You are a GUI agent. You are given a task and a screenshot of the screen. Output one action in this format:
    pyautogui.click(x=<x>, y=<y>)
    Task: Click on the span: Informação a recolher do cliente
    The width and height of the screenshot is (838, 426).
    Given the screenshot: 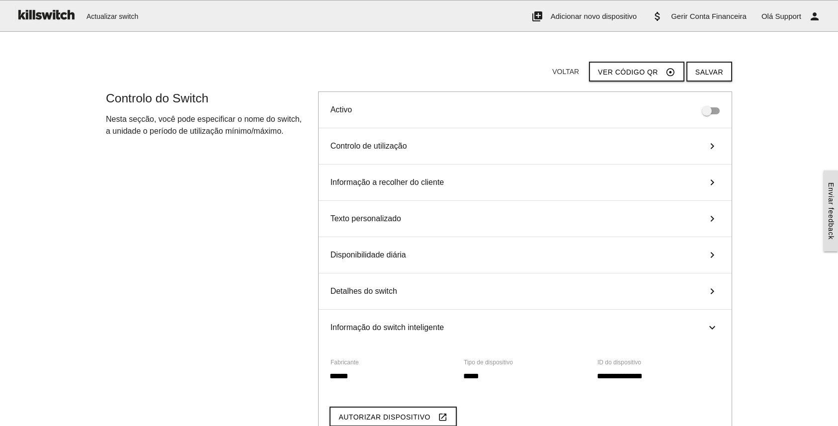 What is the action you would take?
    pyautogui.click(x=387, y=182)
    